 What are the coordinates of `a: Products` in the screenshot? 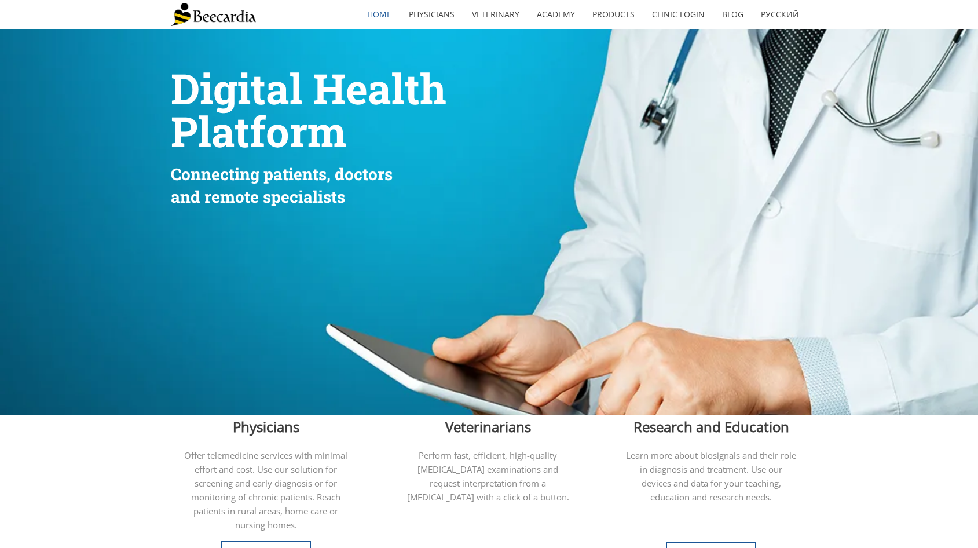 It's located at (613, 14).